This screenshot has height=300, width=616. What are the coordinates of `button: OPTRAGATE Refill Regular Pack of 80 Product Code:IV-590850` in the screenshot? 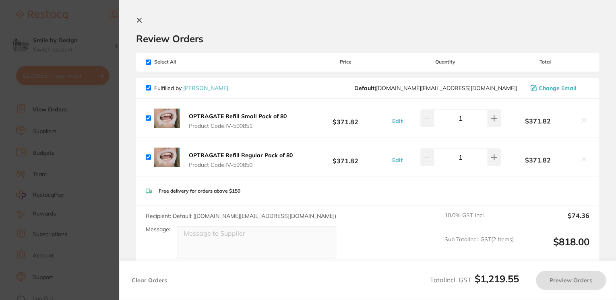 It's located at (241, 160).